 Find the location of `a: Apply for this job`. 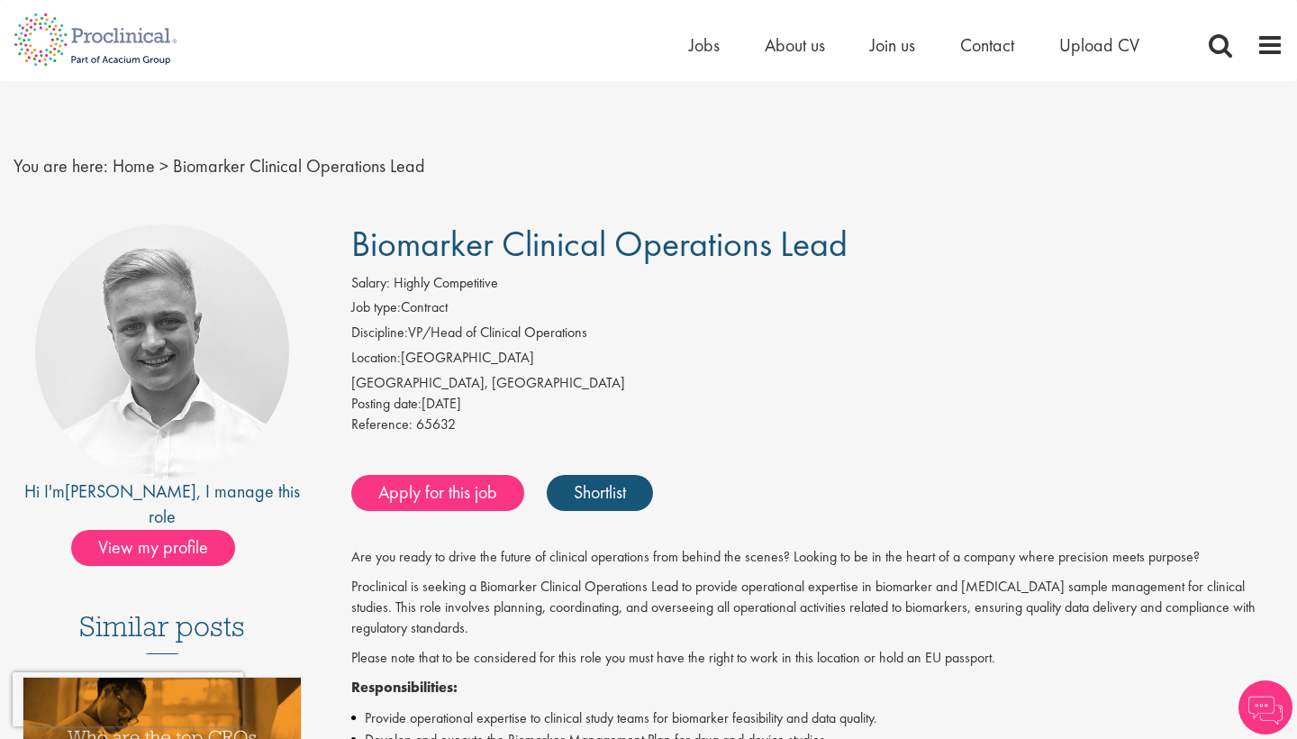

a: Apply for this job is located at coordinates (438, 493).